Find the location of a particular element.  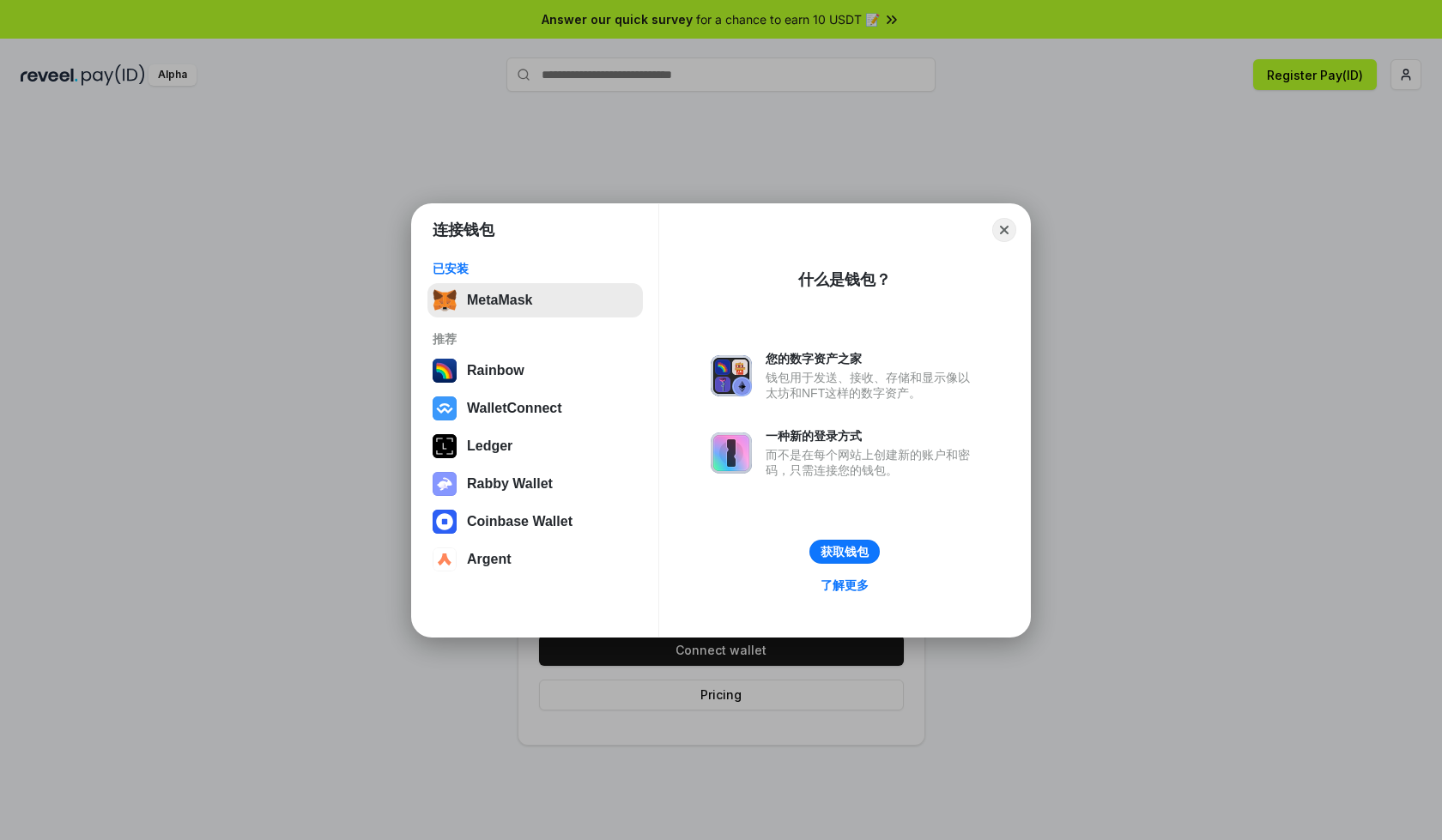

button: WalletConnect is located at coordinates (535, 408).